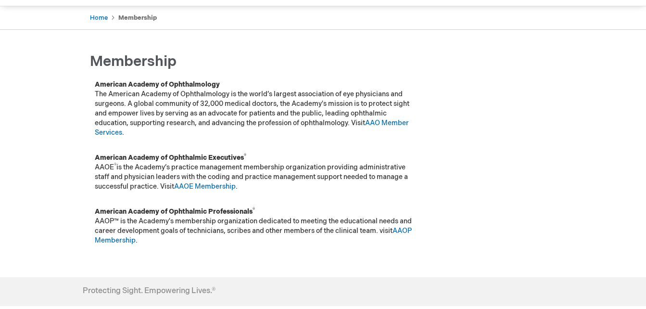  What do you see at coordinates (133, 62) in the screenshot?
I see `span: Membership` at bounding box center [133, 62].